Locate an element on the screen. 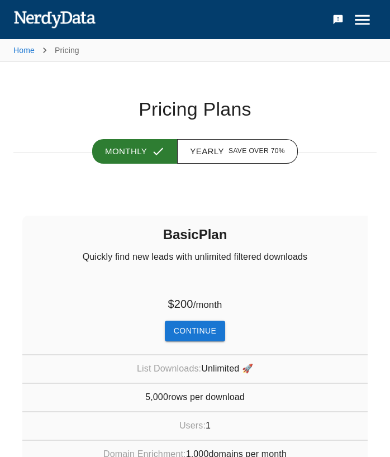  a: Home is located at coordinates (24, 50).